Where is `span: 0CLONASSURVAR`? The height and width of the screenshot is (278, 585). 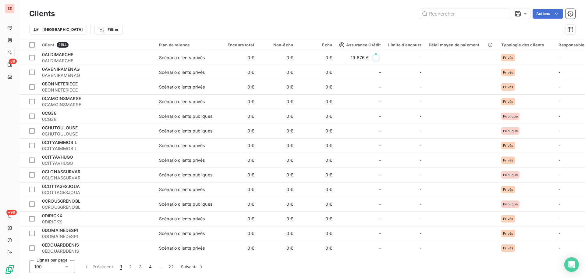 span: 0CLONASSURVAR is located at coordinates (61, 171).